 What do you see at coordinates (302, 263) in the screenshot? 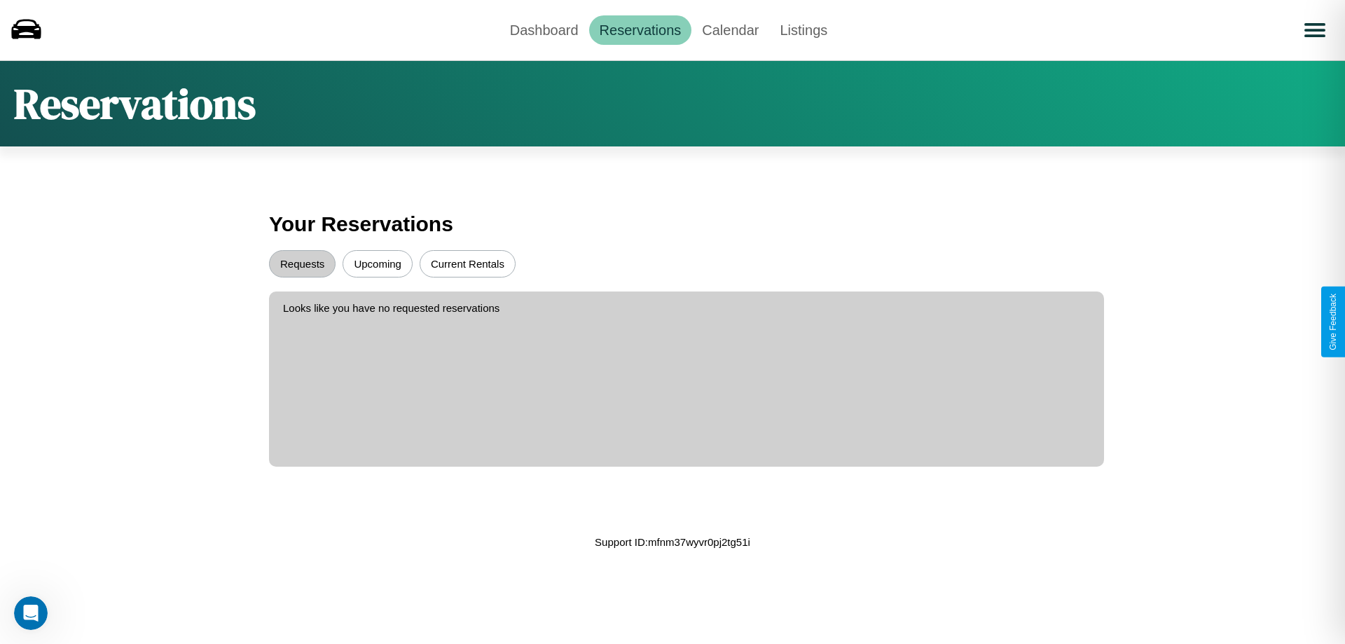
I see `button: Requests` at bounding box center [302, 263].